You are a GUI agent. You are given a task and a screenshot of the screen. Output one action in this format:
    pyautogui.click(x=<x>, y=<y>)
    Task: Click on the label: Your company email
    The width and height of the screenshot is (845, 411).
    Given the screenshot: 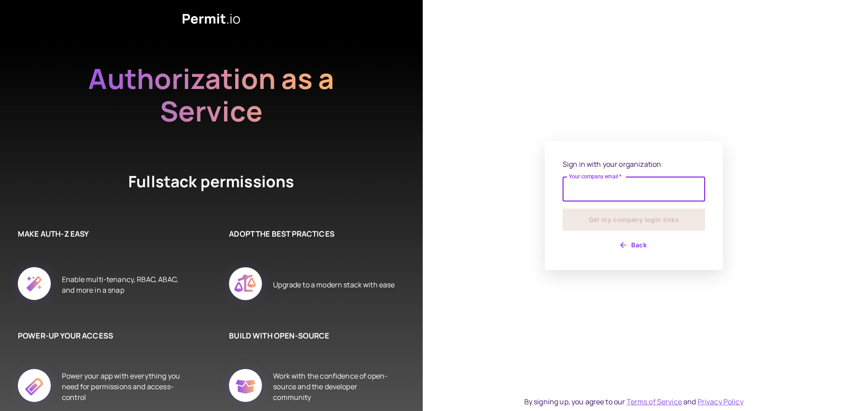 What is the action you would take?
    pyautogui.click(x=595, y=176)
    